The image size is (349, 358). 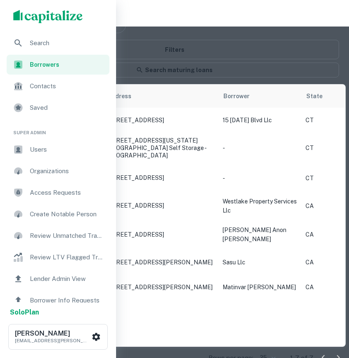 What do you see at coordinates (58, 236) in the screenshot?
I see `a: Review Unmatched Transactions` at bounding box center [58, 236].